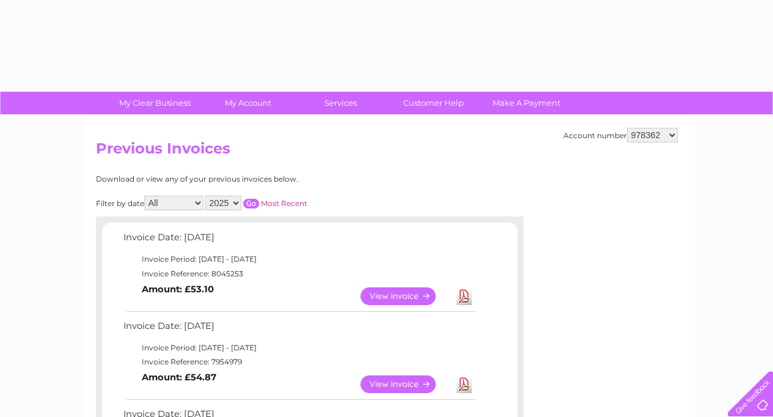  What do you see at coordinates (433, 103) in the screenshot?
I see `a: Customer Help` at bounding box center [433, 103].